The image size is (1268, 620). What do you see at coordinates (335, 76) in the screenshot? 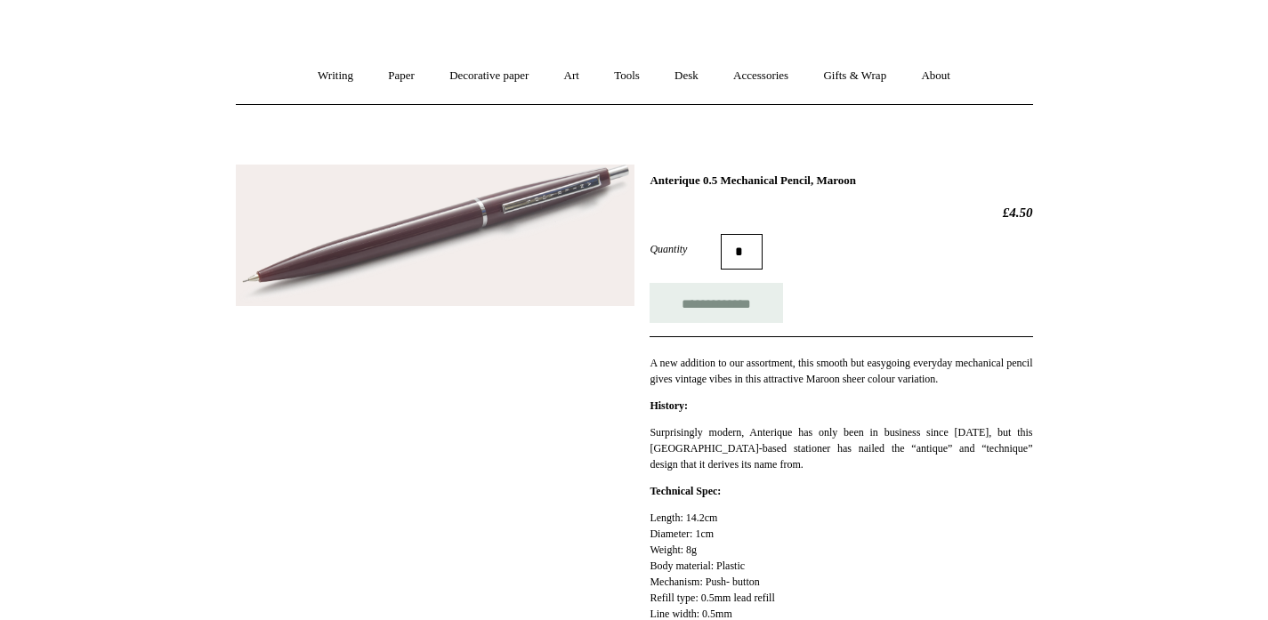
I see `a: Writing` at bounding box center [335, 76].